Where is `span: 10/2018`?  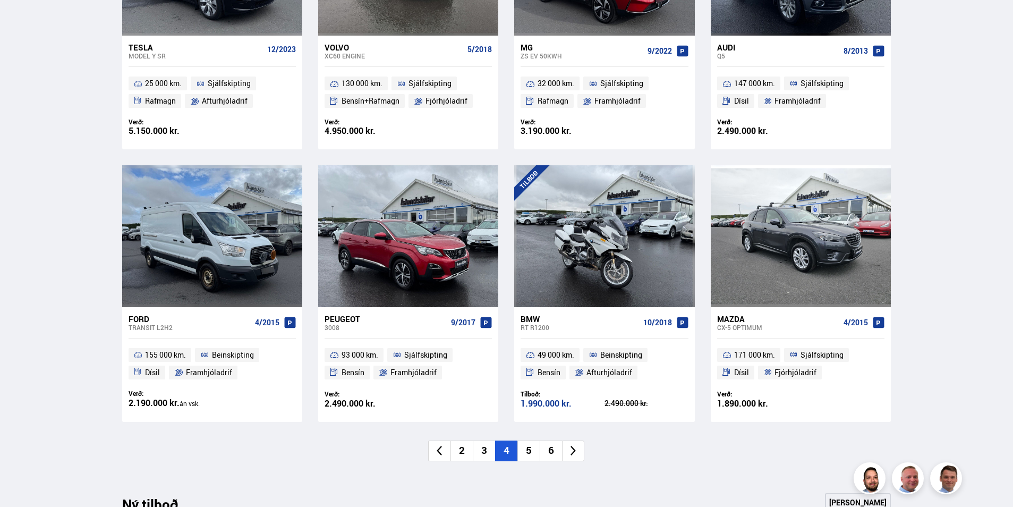
span: 10/2018 is located at coordinates (657, 322).